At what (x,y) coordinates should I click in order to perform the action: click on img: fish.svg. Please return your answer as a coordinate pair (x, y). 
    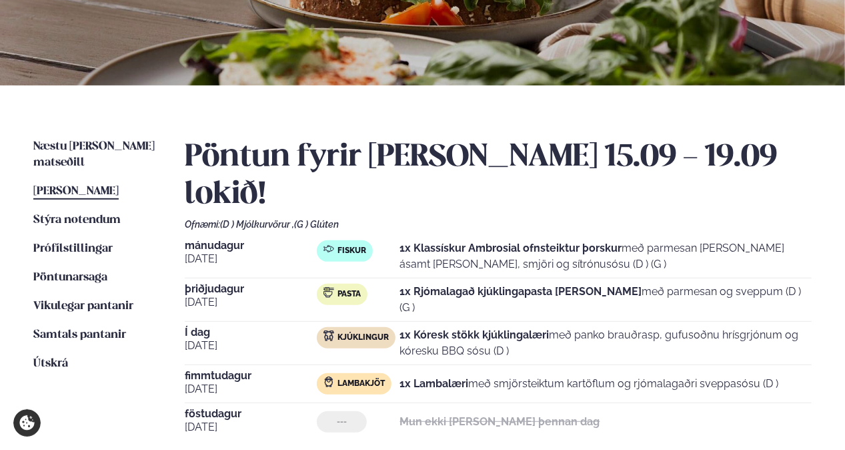
    Looking at the image, I should click on (329, 249).